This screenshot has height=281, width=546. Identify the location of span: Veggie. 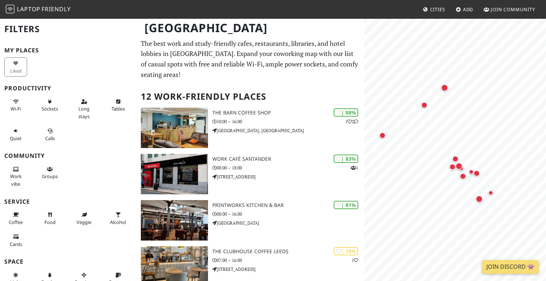
(84, 222).